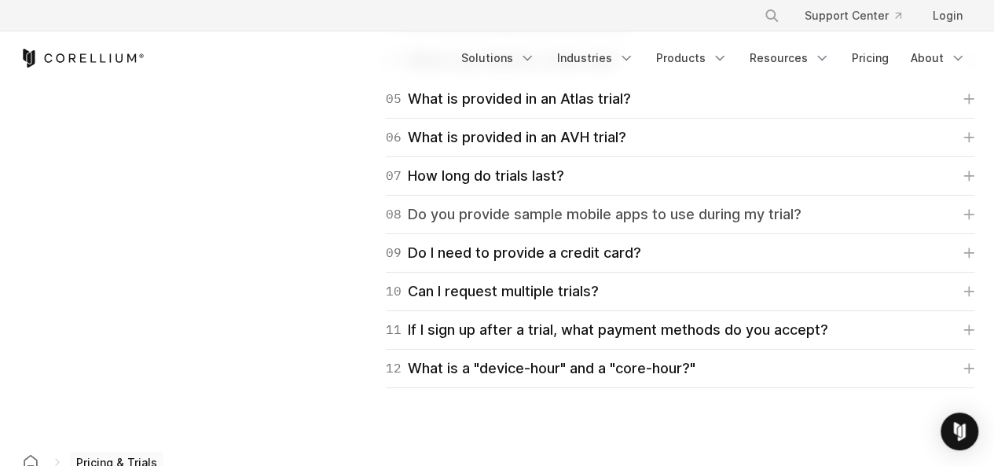 This screenshot has height=466, width=994. I want to click on a: Support Center, so click(853, 16).